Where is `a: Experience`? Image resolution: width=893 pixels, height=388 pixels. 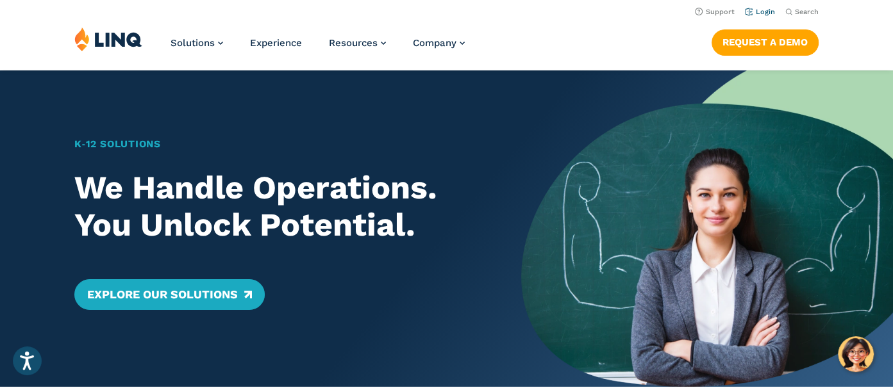 a: Experience is located at coordinates (276, 43).